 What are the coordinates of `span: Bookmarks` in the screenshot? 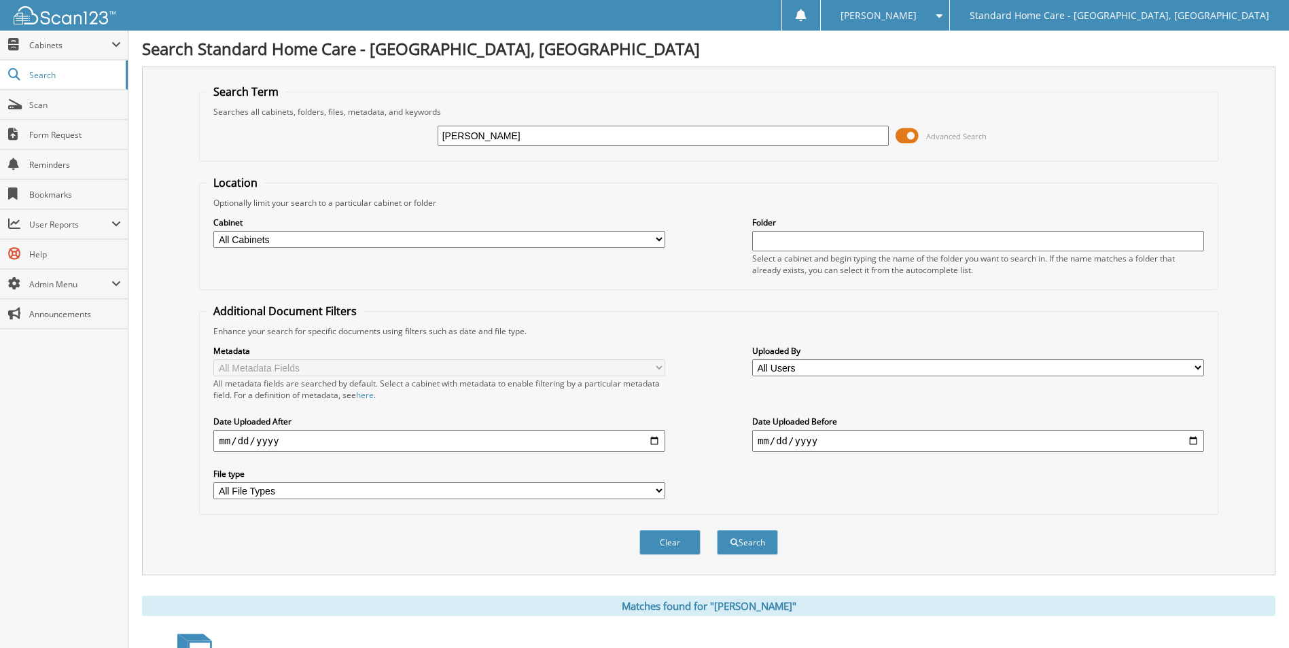 It's located at (75, 194).